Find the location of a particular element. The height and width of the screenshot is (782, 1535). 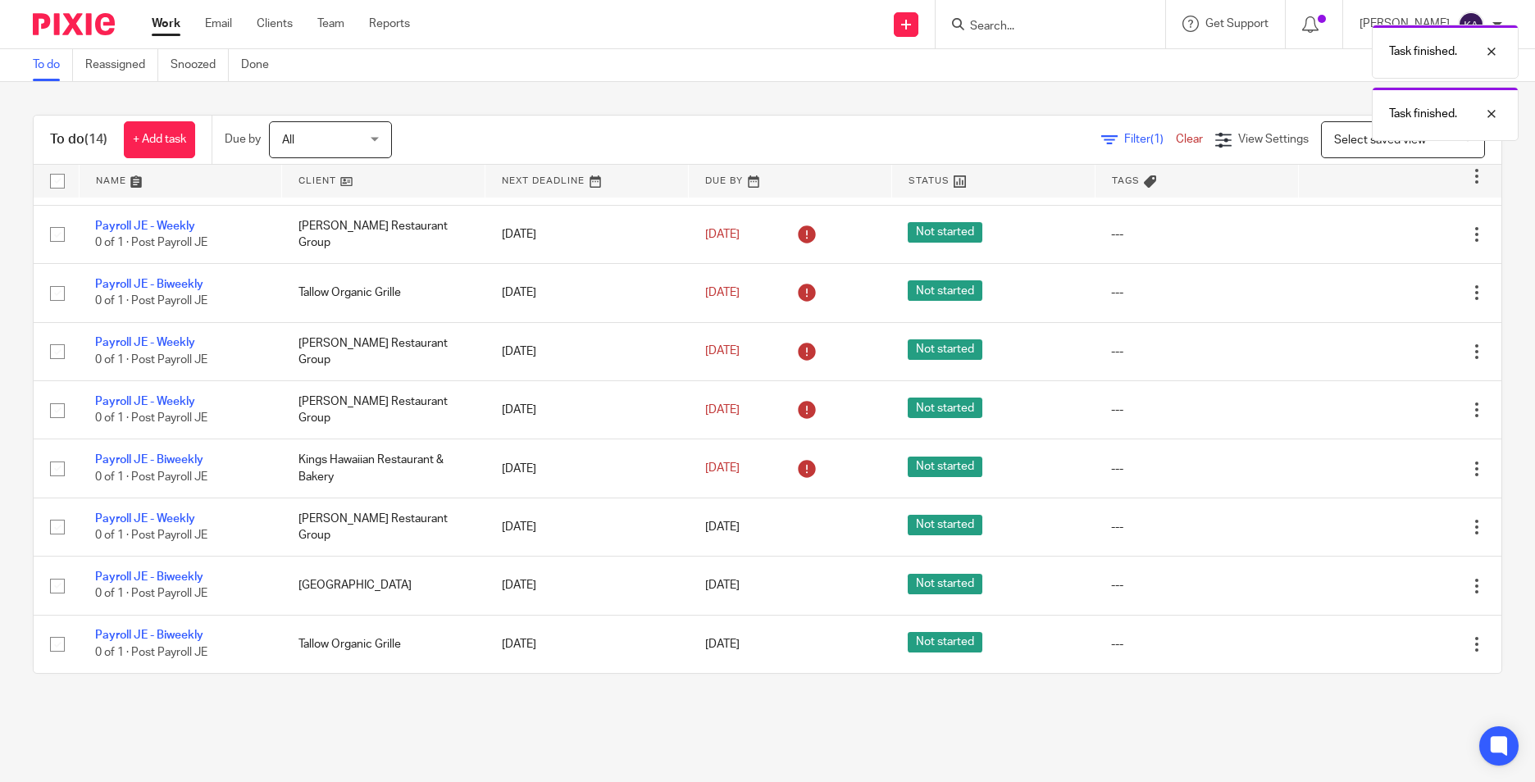

a: Done is located at coordinates (261, 65).